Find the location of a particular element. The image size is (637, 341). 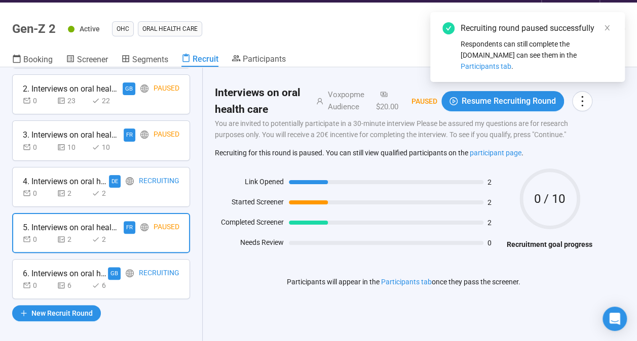

div: 6. Interviews on oral health care is located at coordinates (65, 273).